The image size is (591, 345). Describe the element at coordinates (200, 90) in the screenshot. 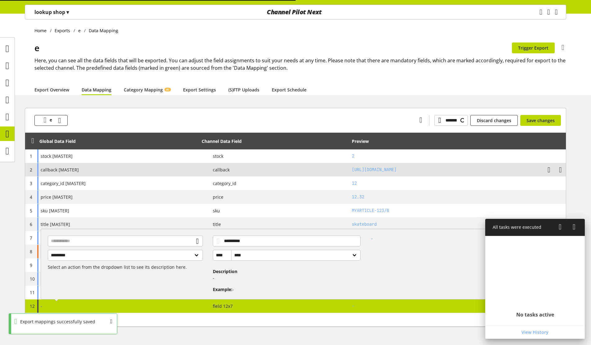

I see `a: Export Settings` at that location.